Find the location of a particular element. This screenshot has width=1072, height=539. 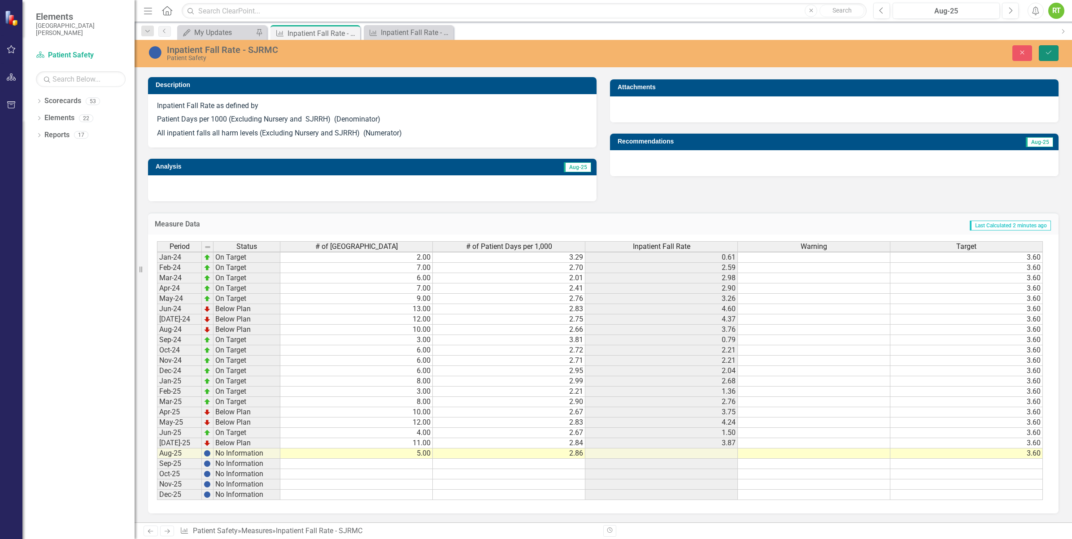

td: 2.67 is located at coordinates (509, 412).